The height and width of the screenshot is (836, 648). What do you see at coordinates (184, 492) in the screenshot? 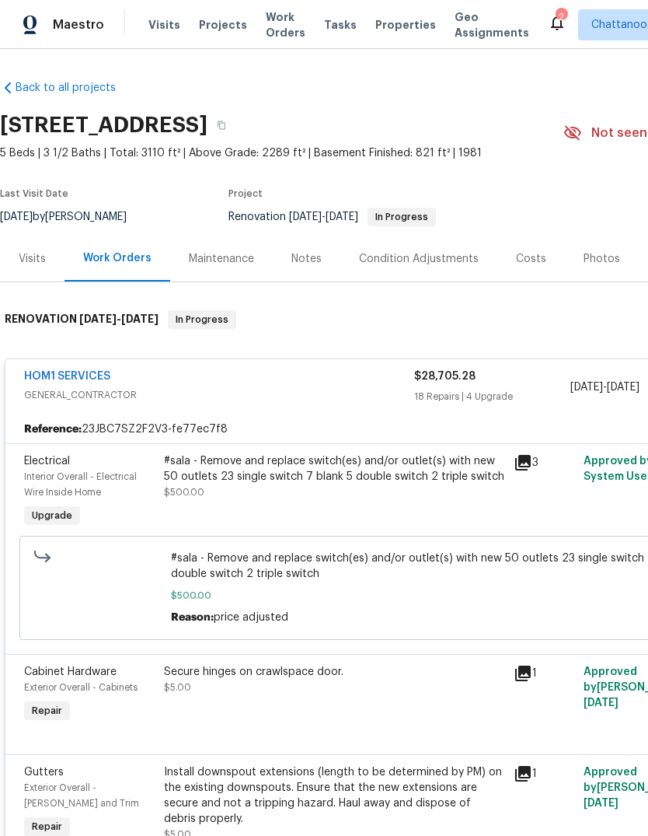
I see `span: $500.00` at bounding box center [184, 492].